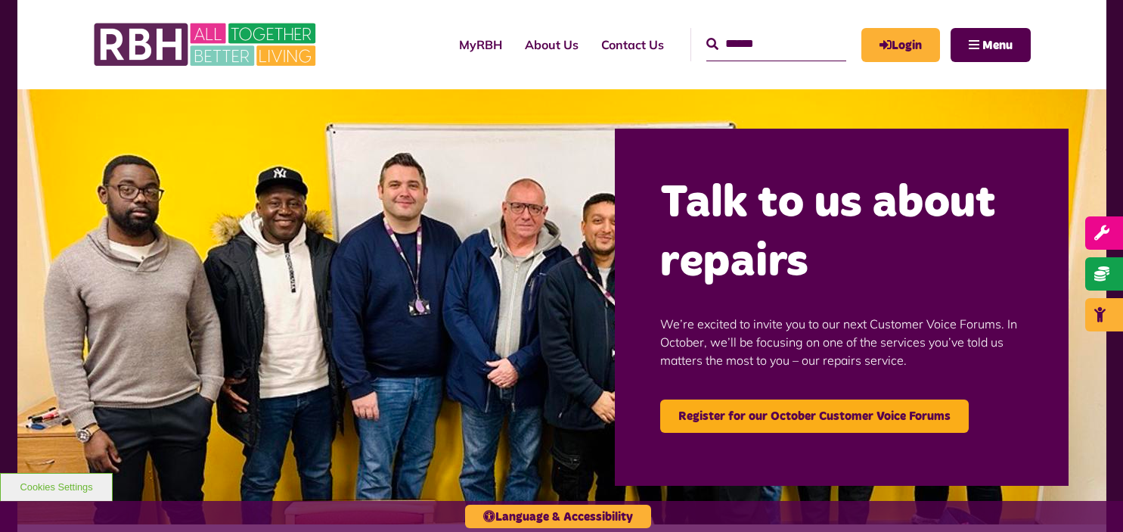 The image size is (1123, 532). What do you see at coordinates (842, 342) in the screenshot?
I see `p: We’re excited to invite you to our next Customer Voice Forums. In October, we’ll be focusing on o...` at bounding box center [842, 342].